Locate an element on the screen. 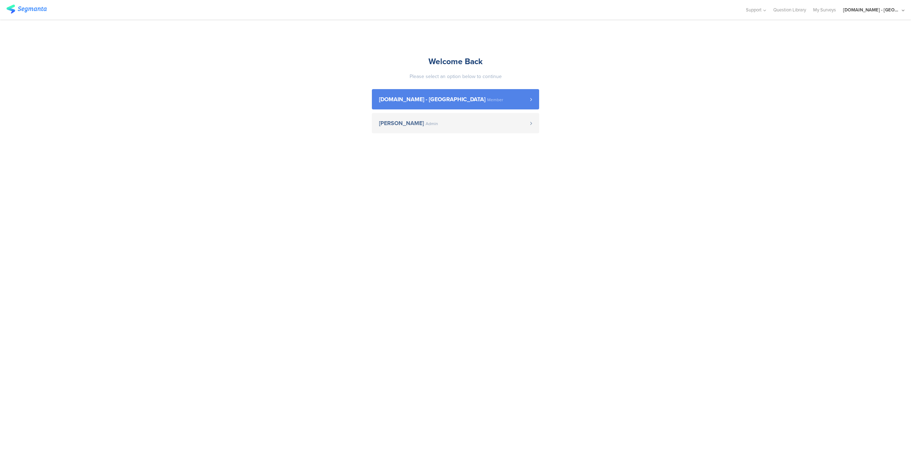 The image size is (911, 453). span: Support is located at coordinates (754, 10).